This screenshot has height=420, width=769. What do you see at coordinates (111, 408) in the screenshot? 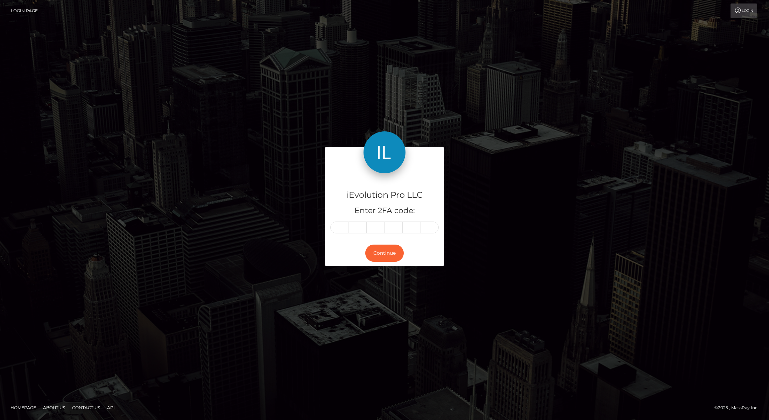
I see `a: API` at bounding box center [111, 408].